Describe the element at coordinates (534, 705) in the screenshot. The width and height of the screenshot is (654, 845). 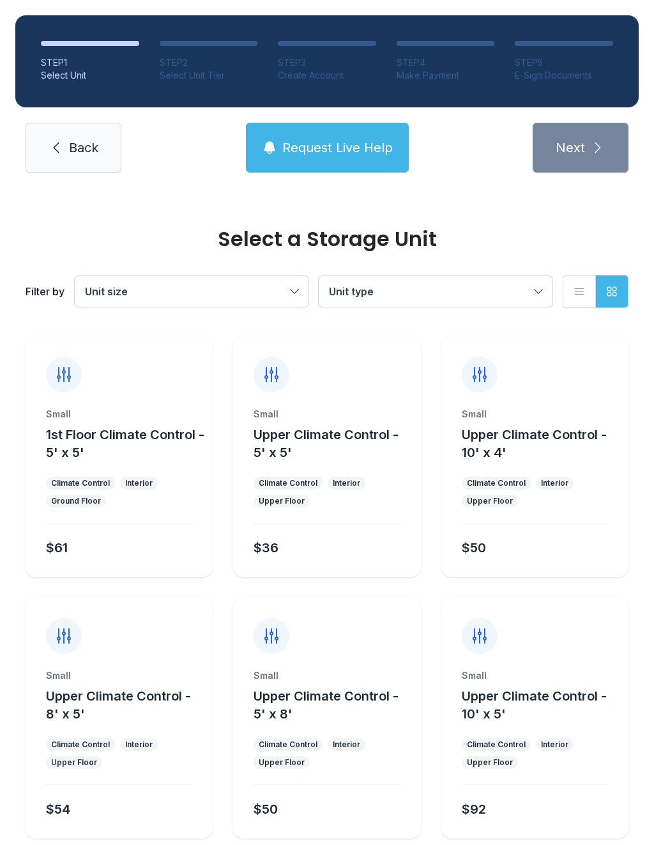
I see `span: Upper Climate Control - 10' x 5'` at that location.